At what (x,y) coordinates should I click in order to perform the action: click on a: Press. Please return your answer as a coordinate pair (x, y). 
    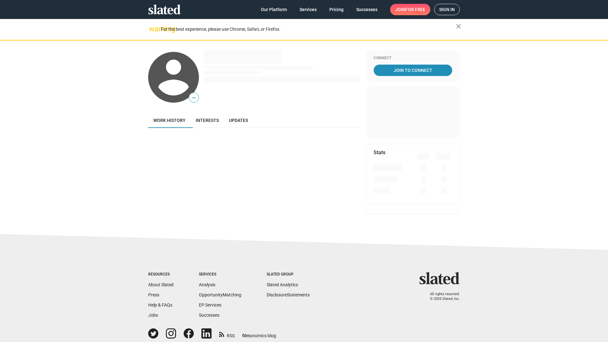
    Looking at the image, I should click on (154, 295).